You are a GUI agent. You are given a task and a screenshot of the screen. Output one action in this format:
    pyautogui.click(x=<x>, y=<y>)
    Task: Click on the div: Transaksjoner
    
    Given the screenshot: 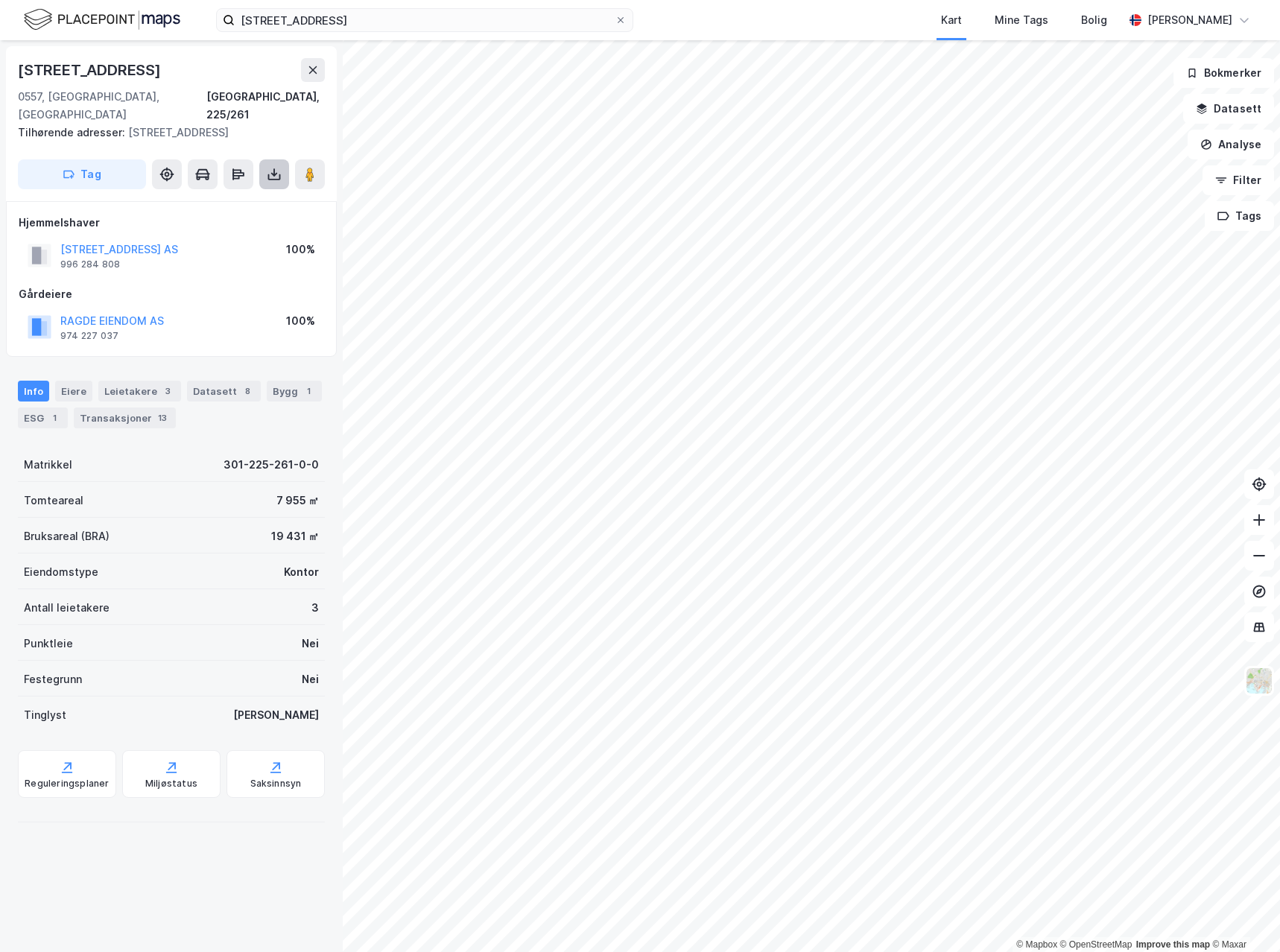 What is the action you would take?
    pyautogui.click(x=124, y=418)
    